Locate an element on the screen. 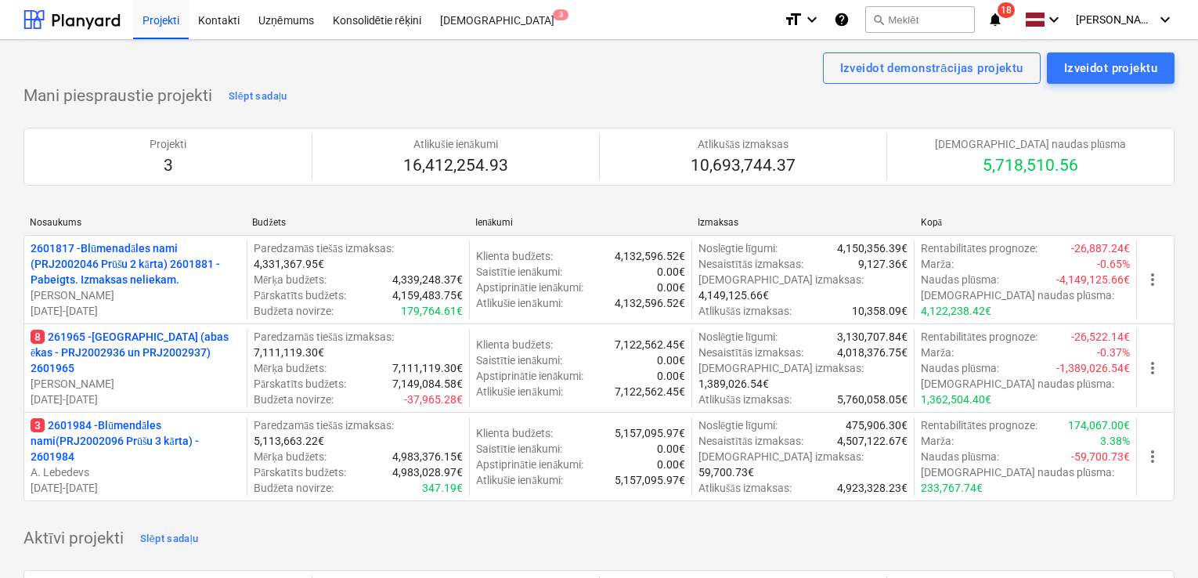 The height and width of the screenshot is (578, 1198). p: Atlikušie ienākumi is located at coordinates (456, 144).